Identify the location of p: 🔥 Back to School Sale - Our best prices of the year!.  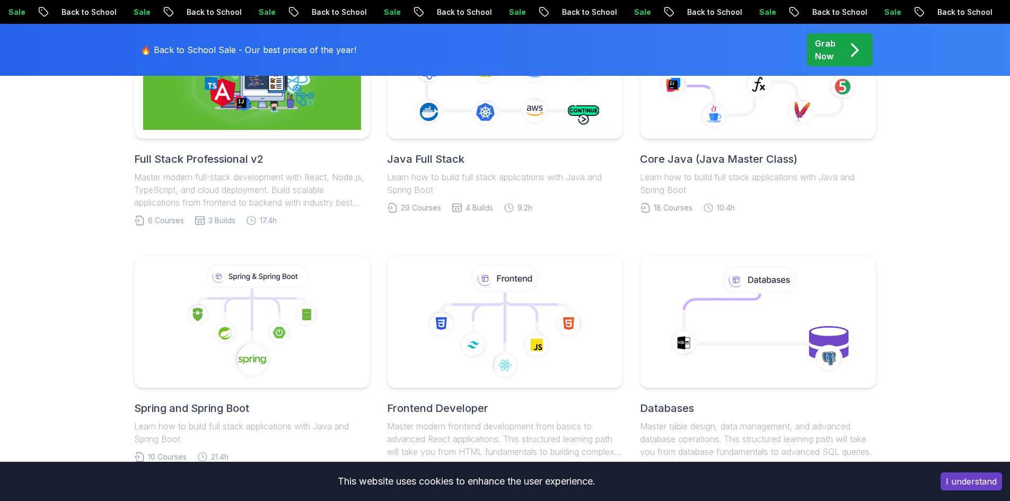
(248, 50).